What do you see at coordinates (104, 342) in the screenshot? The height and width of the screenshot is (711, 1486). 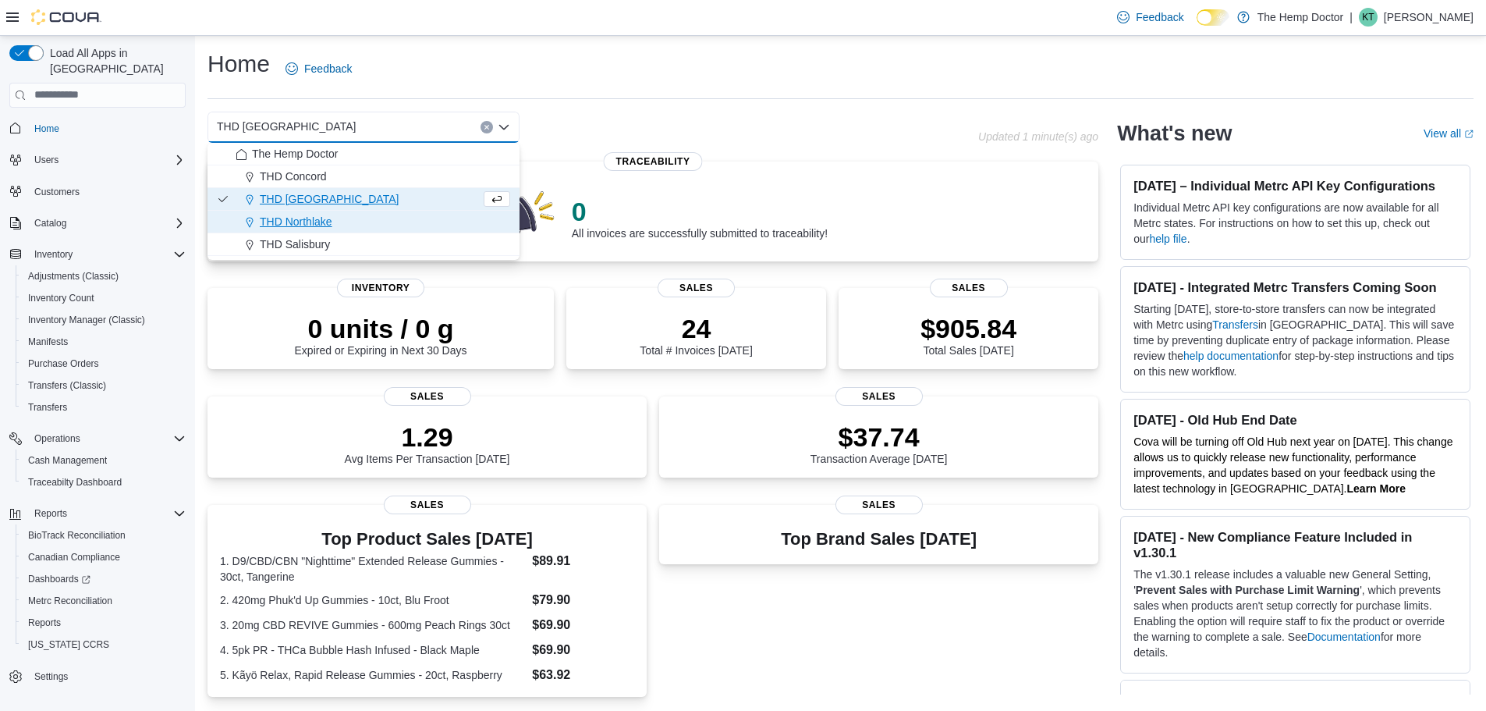 I see `button: Manifests` at bounding box center [104, 342].